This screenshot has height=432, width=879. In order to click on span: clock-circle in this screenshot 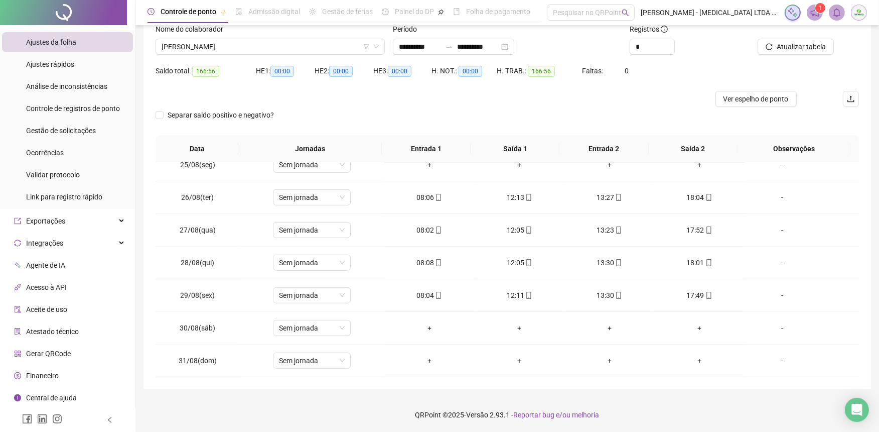, I will do `click(151, 12)`.